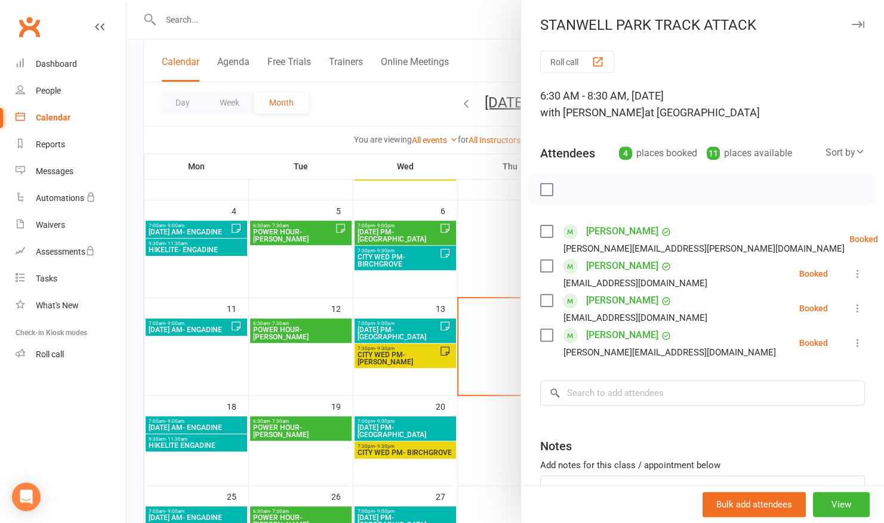 This screenshot has height=523, width=884. Describe the element at coordinates (57, 306) in the screenshot. I see `div: What's New` at that location.